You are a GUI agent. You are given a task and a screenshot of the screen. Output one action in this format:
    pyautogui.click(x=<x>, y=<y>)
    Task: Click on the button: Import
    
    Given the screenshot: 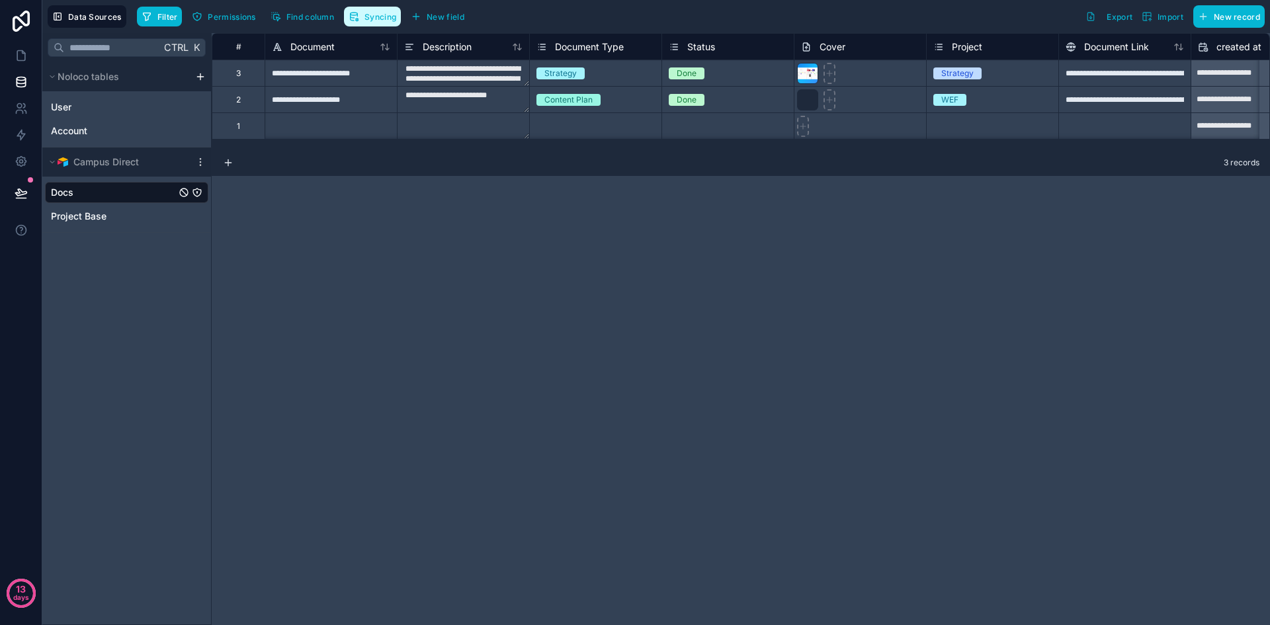 What is the action you would take?
    pyautogui.click(x=1163, y=17)
    